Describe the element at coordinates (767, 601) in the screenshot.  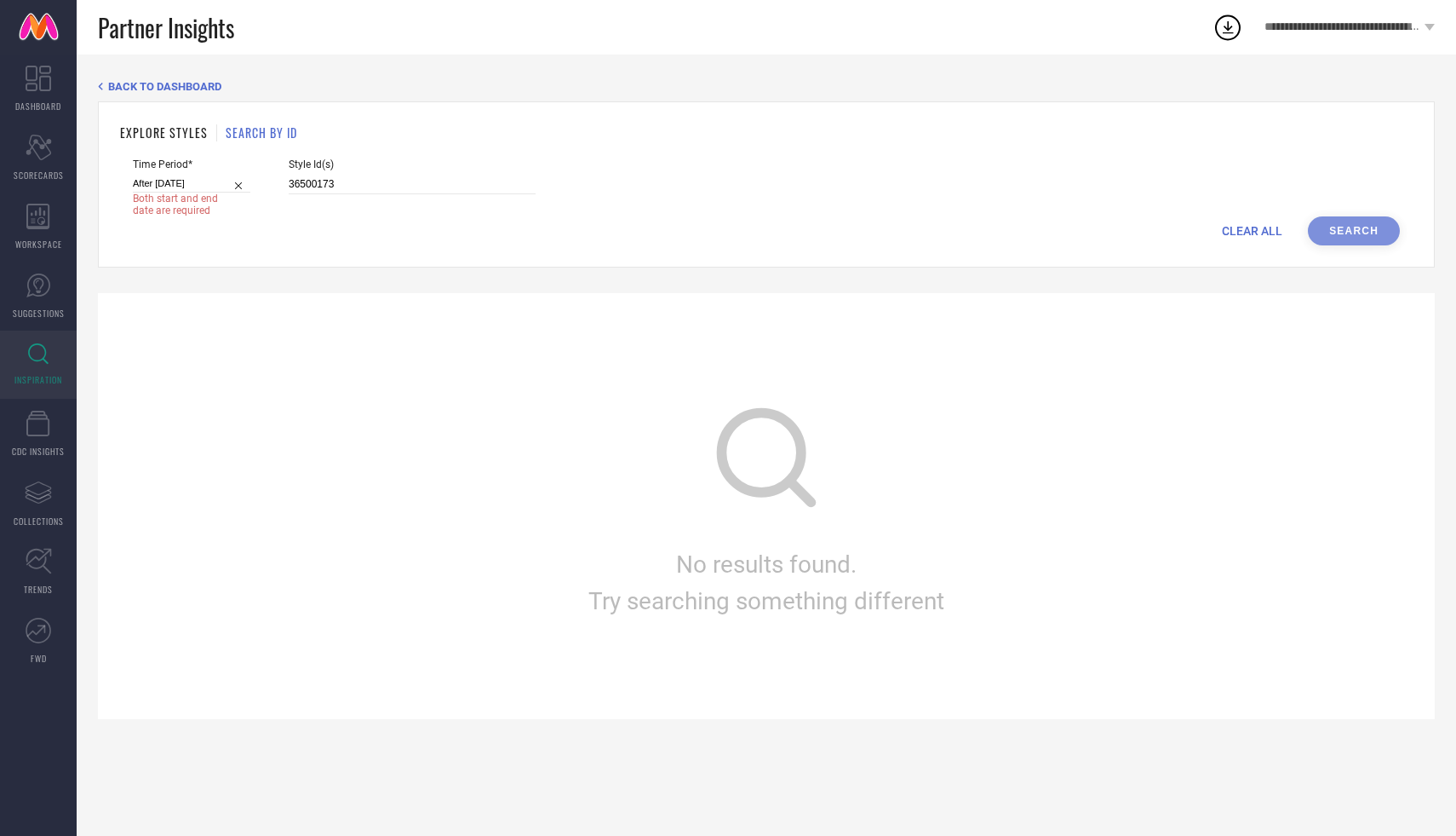
I see `span: Try searching something different` at that location.